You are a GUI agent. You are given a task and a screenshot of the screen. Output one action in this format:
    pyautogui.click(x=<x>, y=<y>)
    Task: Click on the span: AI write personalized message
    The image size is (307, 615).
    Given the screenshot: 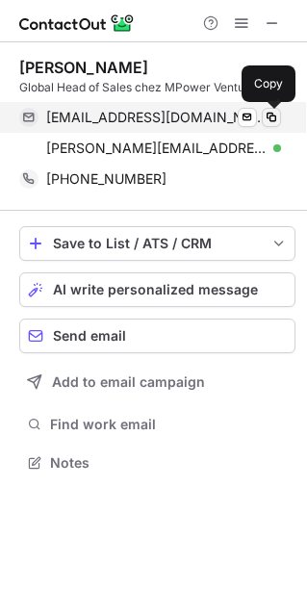 What is the action you would take?
    pyautogui.click(x=155, y=290)
    